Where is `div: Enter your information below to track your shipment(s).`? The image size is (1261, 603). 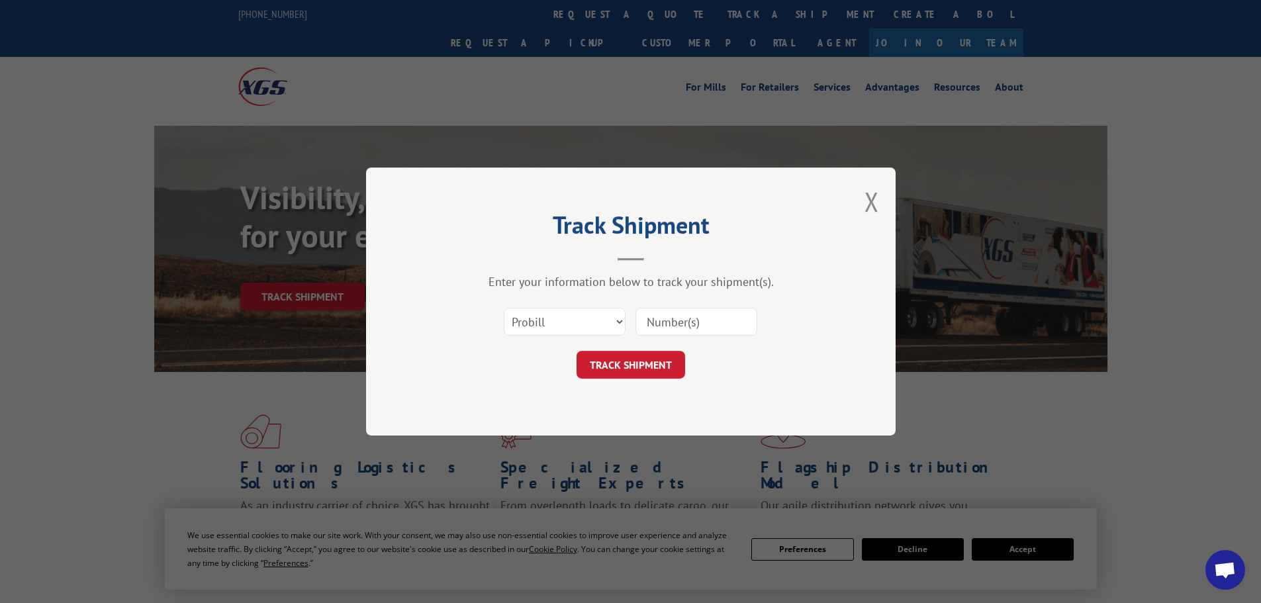
div: Enter your information below to track your shipment(s). is located at coordinates (631, 281).